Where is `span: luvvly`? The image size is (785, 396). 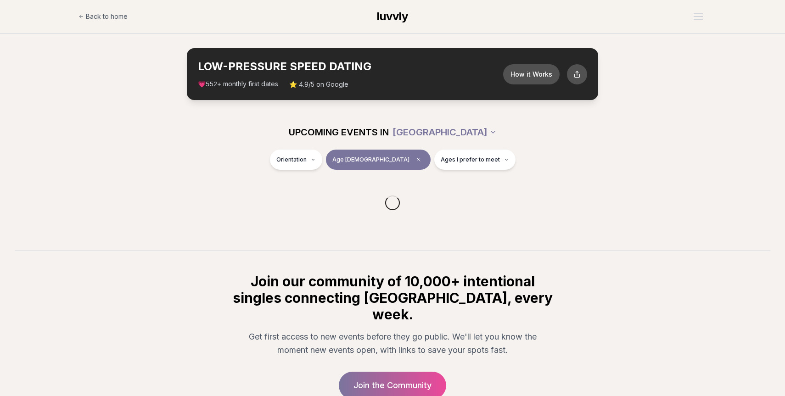
span: luvvly is located at coordinates (393, 16).